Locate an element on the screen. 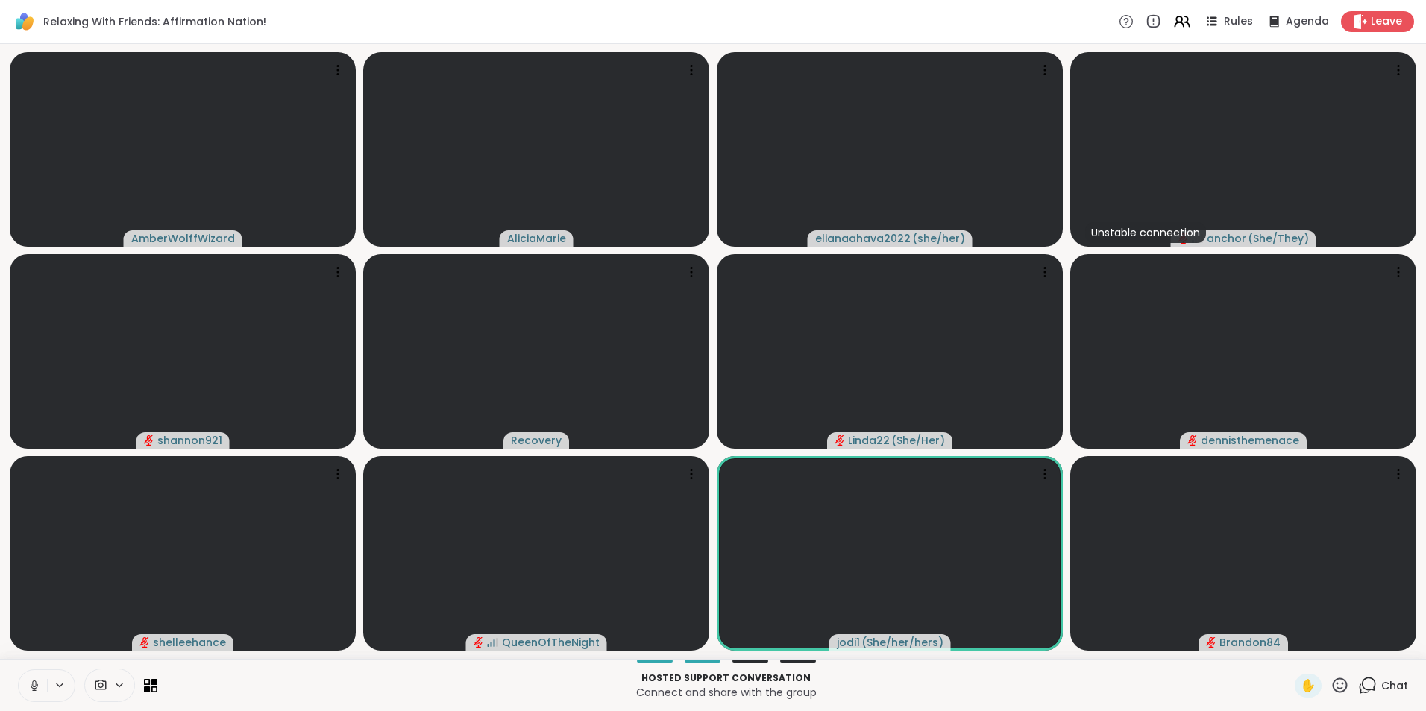  span: Brandon84 is located at coordinates (1250, 643).